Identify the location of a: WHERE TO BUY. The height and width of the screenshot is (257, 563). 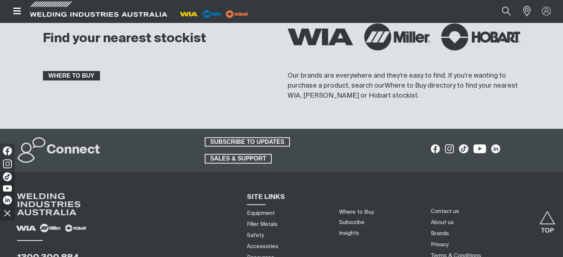
(71, 76).